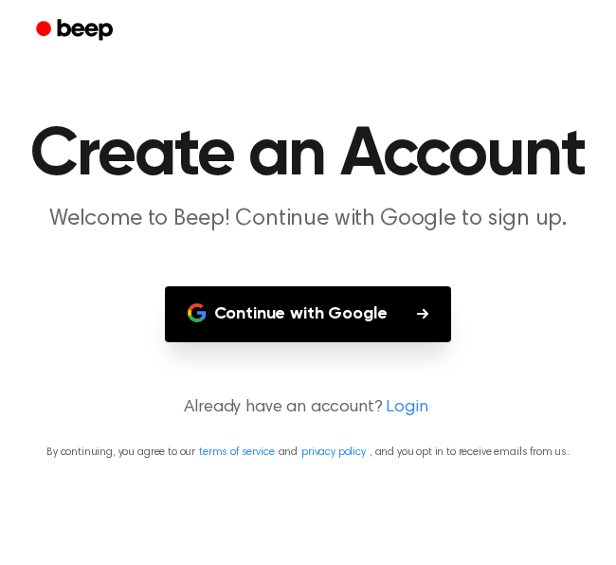 This screenshot has height=565, width=616. Describe the element at coordinates (308, 407) in the screenshot. I see `p: Already have an account?` at that location.